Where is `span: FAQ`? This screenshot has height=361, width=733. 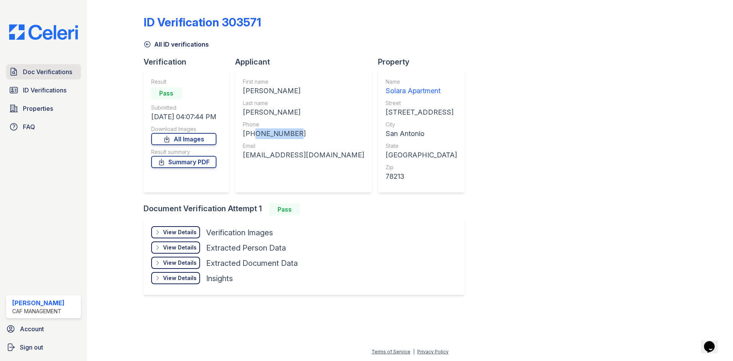 span: FAQ is located at coordinates (29, 127).